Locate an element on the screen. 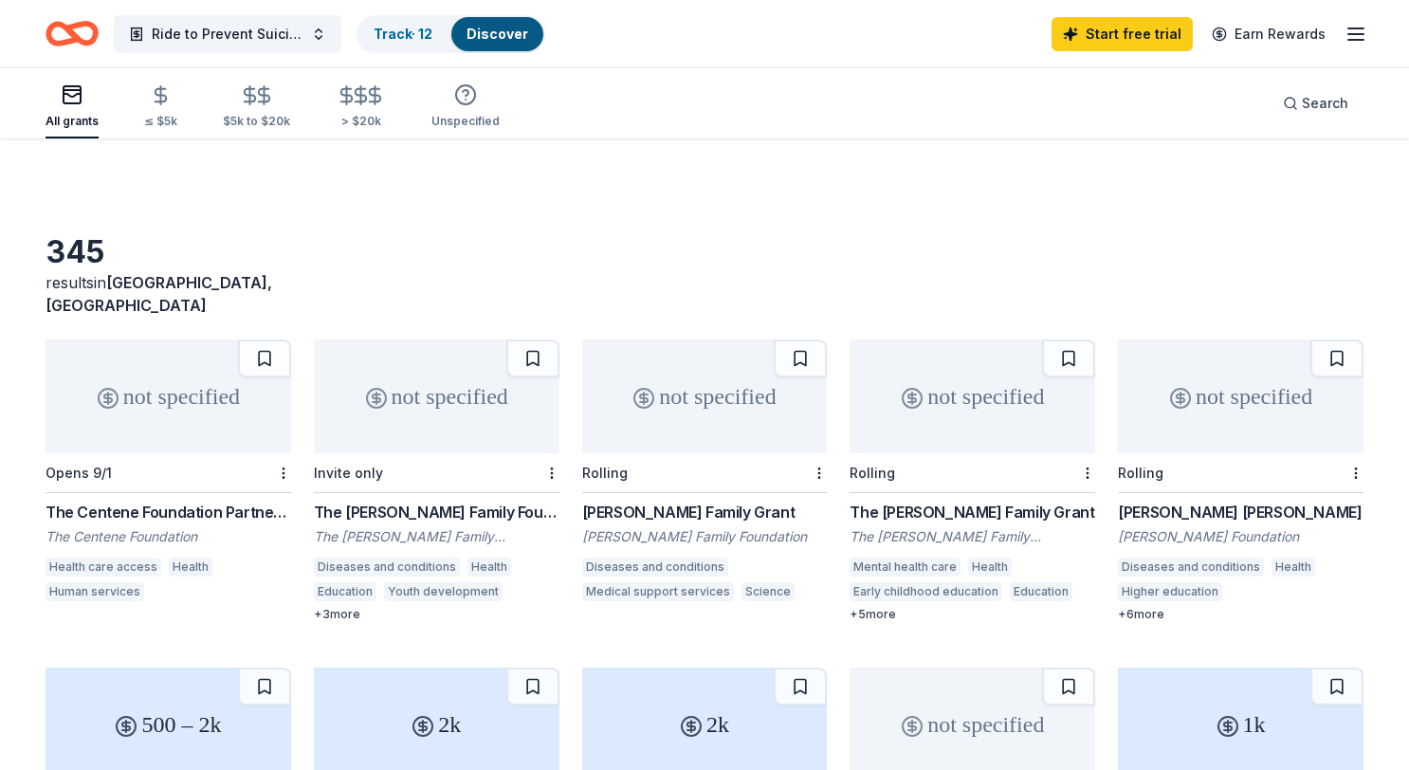 The width and height of the screenshot is (1409, 770). div: > $20k is located at coordinates (360, 121).